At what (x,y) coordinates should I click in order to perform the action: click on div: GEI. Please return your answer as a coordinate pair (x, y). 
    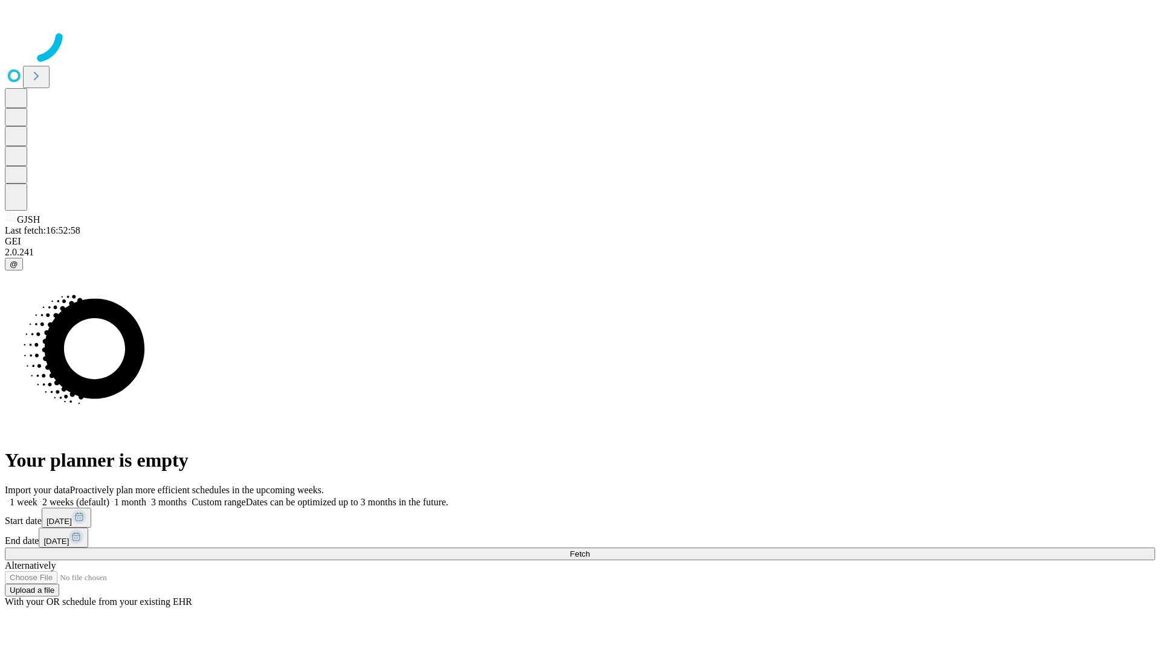
    Looking at the image, I should click on (580, 242).